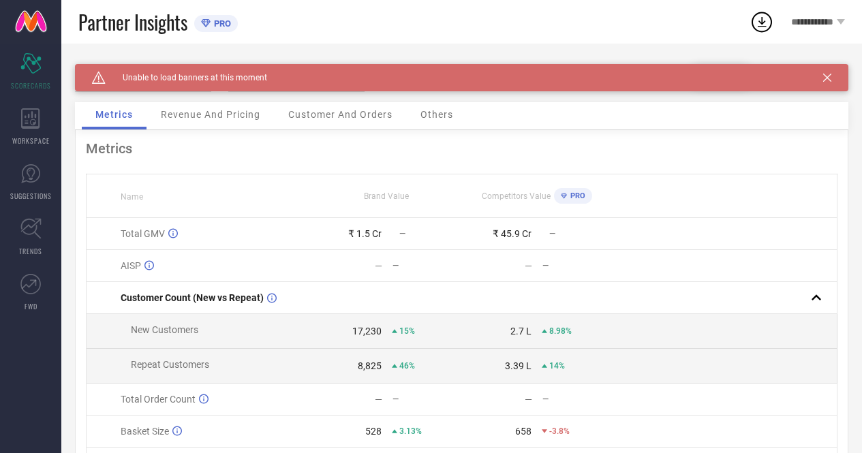  Describe the element at coordinates (145, 432) in the screenshot. I see `span: Basket Size` at that location.